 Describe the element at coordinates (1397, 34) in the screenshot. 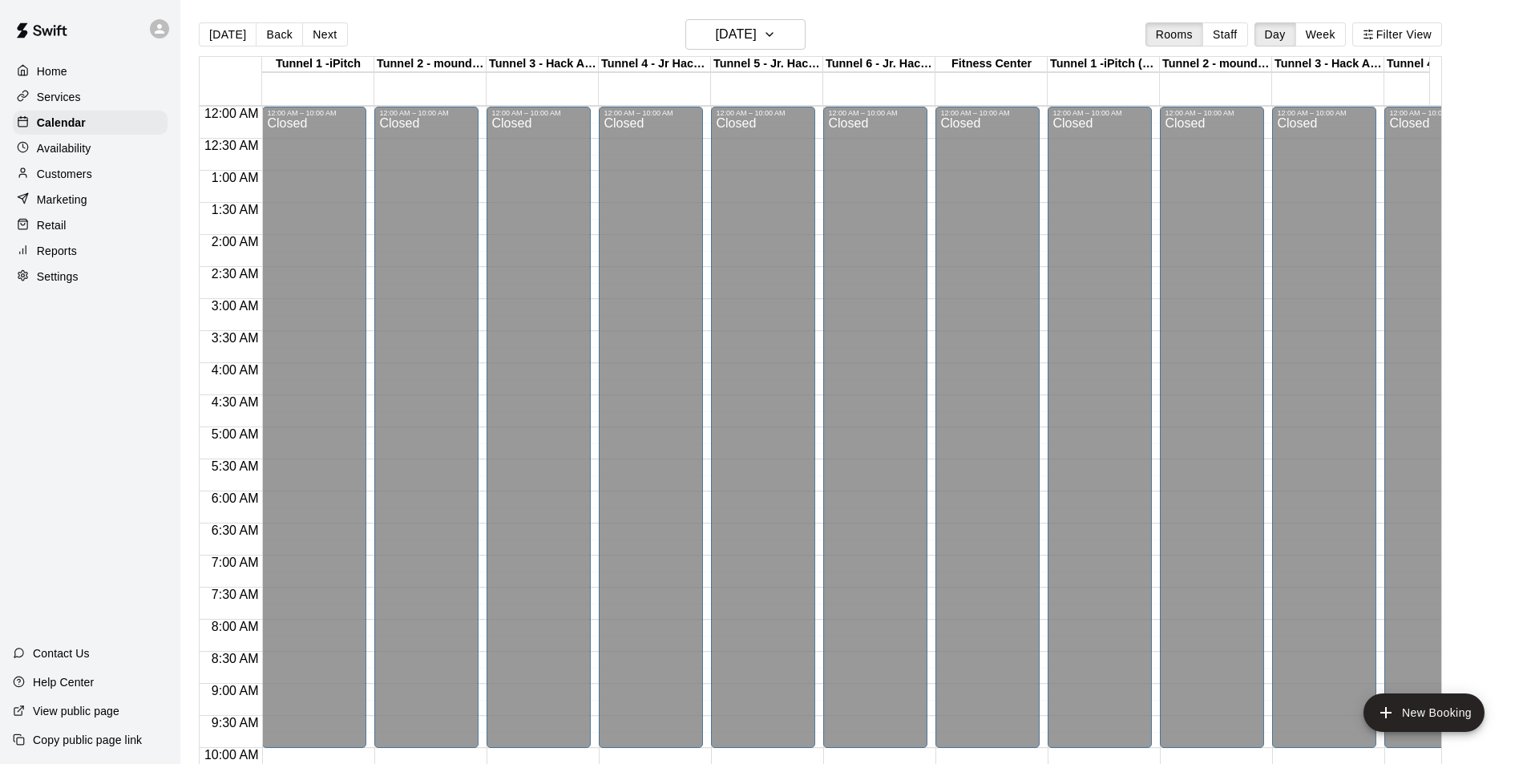

I see `button: Filter View` at that location.